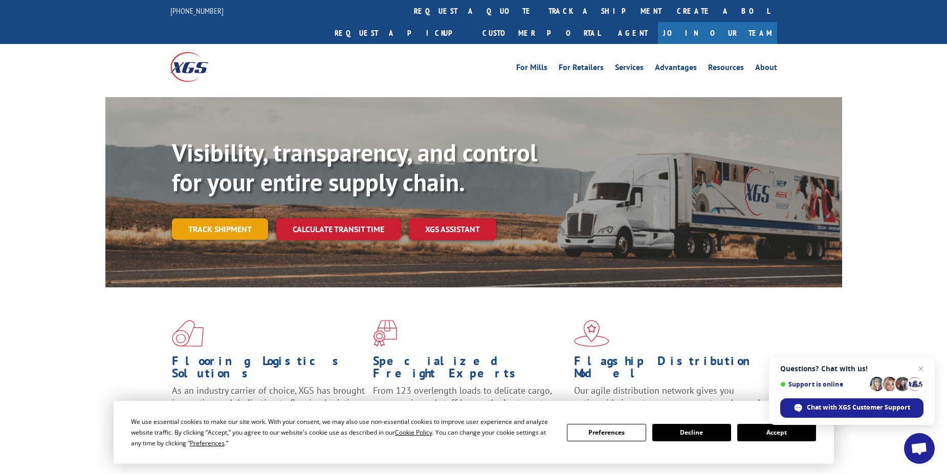 The width and height of the screenshot is (947, 474). What do you see at coordinates (470, 370) in the screenshot?
I see `h1: Specialized Freight Experts` at bounding box center [470, 370].